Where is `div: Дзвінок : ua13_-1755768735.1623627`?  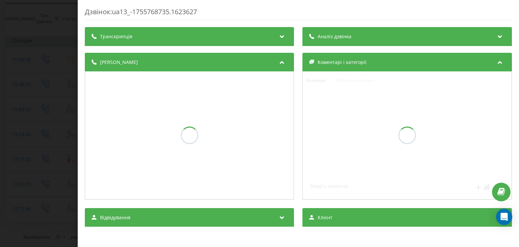 div: Дзвінок : ua13_-1755768735.1623627 is located at coordinates (298, 14).